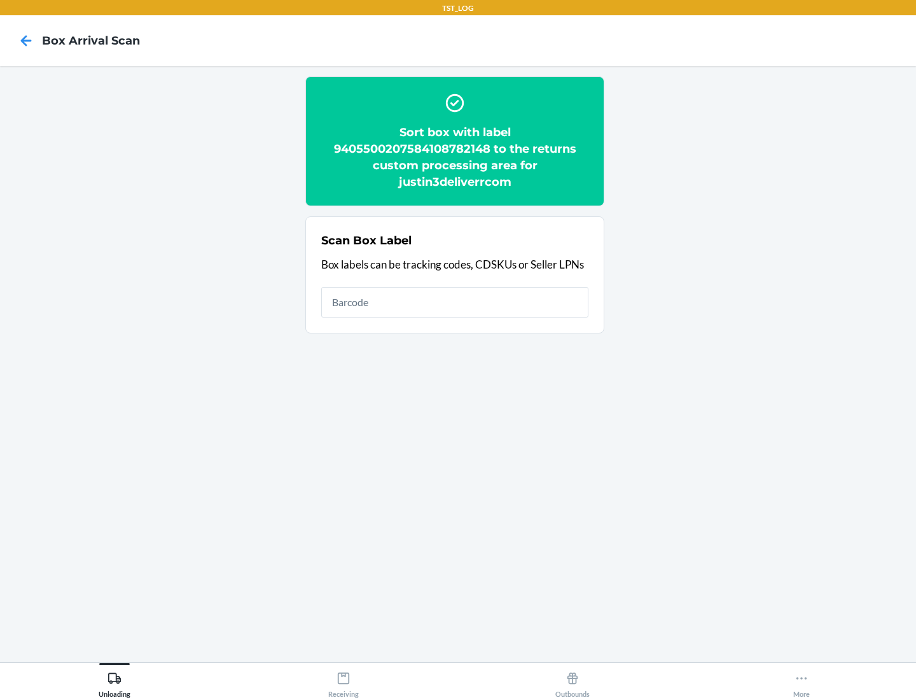 The height and width of the screenshot is (700, 916). Describe the element at coordinates (455, 302) in the screenshot. I see `input: Barcode` at that location.